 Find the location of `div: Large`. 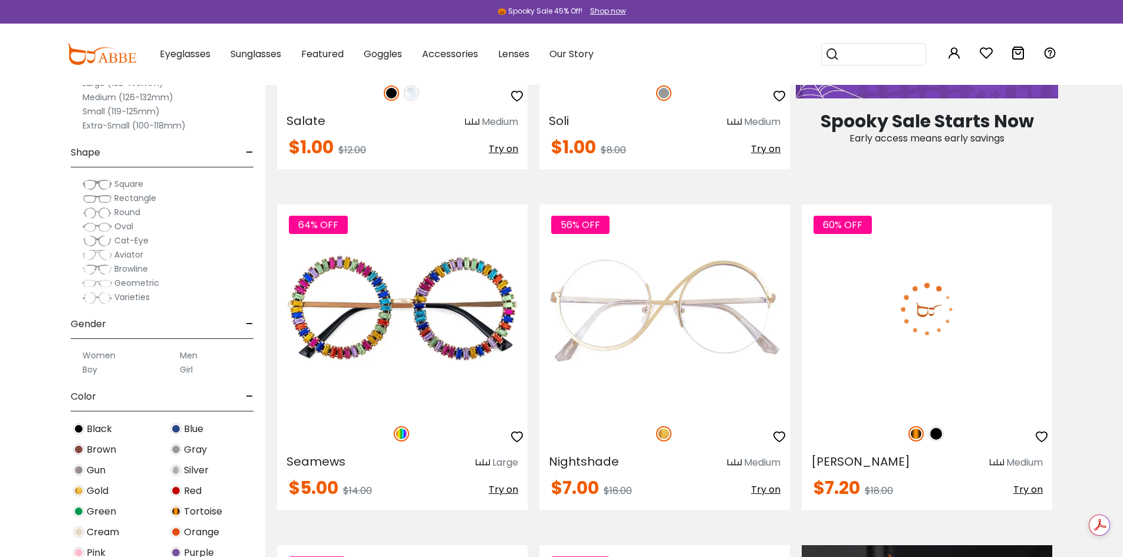

div: Large is located at coordinates (505, 463).